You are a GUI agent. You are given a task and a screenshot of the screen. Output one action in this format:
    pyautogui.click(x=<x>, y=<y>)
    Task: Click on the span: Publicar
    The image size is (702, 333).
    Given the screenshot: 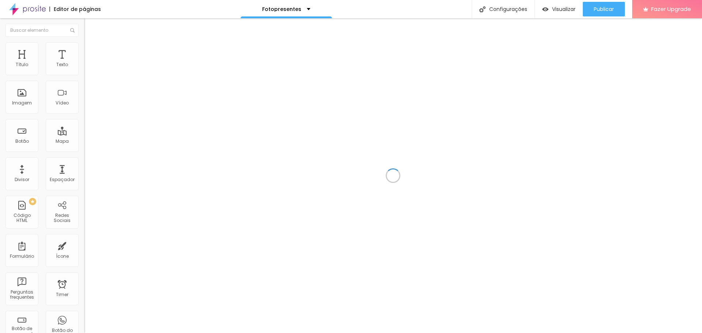 What is the action you would take?
    pyautogui.click(x=603, y=9)
    